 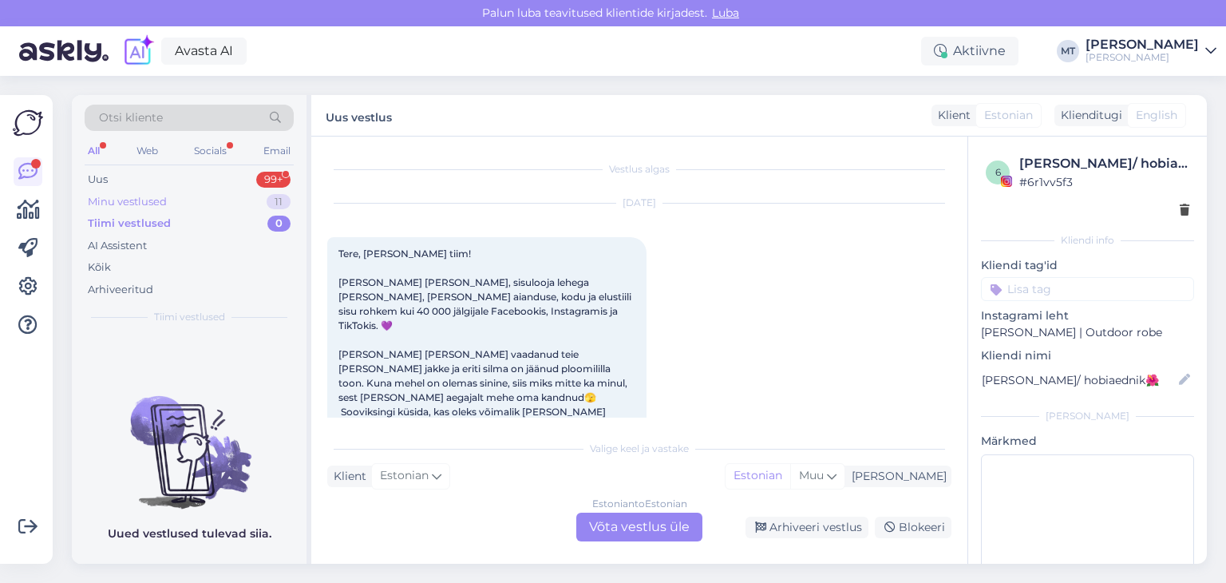 I want to click on p: Kliendi nimi, so click(x=1087, y=355).